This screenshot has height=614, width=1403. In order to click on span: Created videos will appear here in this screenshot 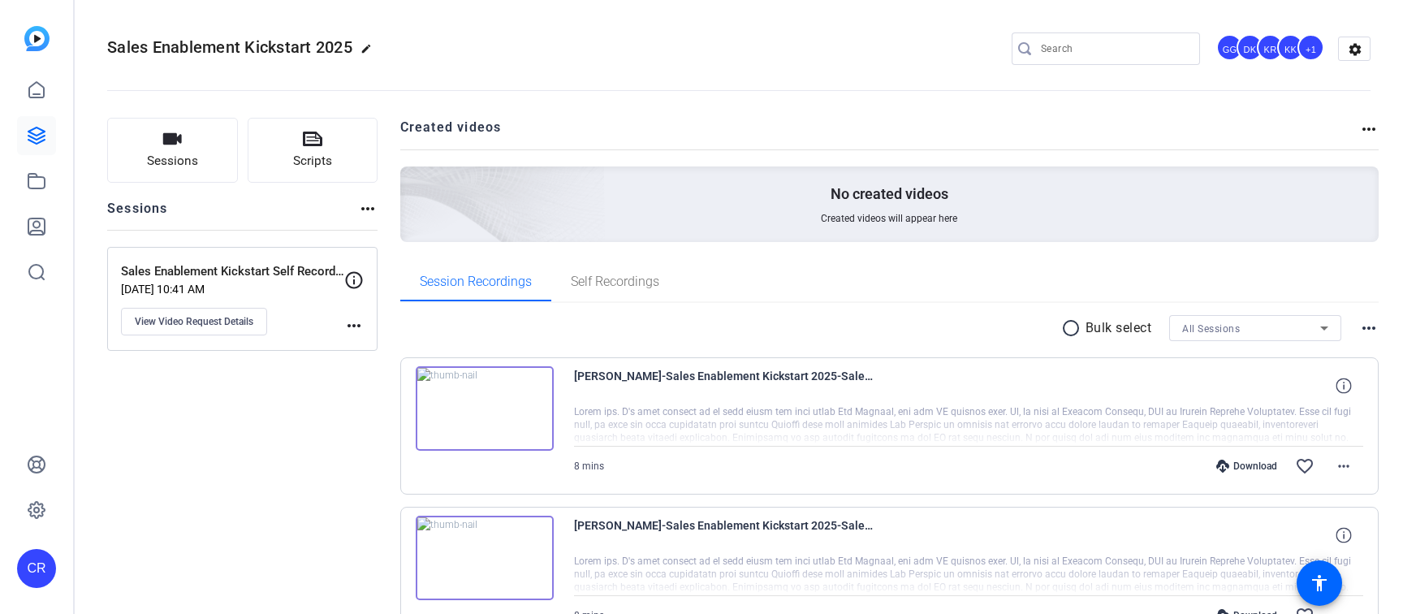, I will do `click(889, 218)`.